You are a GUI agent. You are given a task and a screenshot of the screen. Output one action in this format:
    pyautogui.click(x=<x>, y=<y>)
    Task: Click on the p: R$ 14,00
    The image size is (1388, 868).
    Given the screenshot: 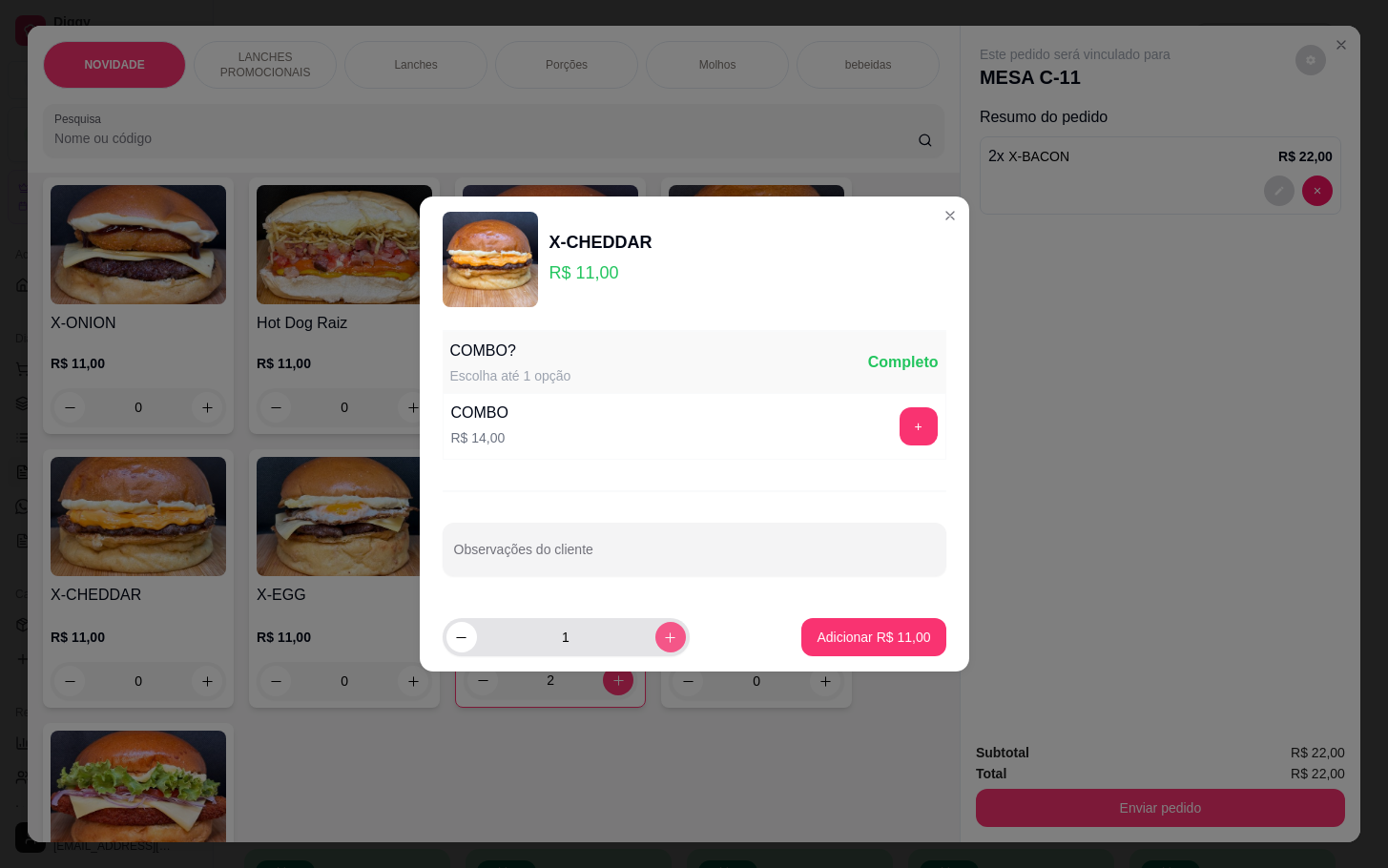 What is the action you would take?
    pyautogui.click(x=480, y=438)
    